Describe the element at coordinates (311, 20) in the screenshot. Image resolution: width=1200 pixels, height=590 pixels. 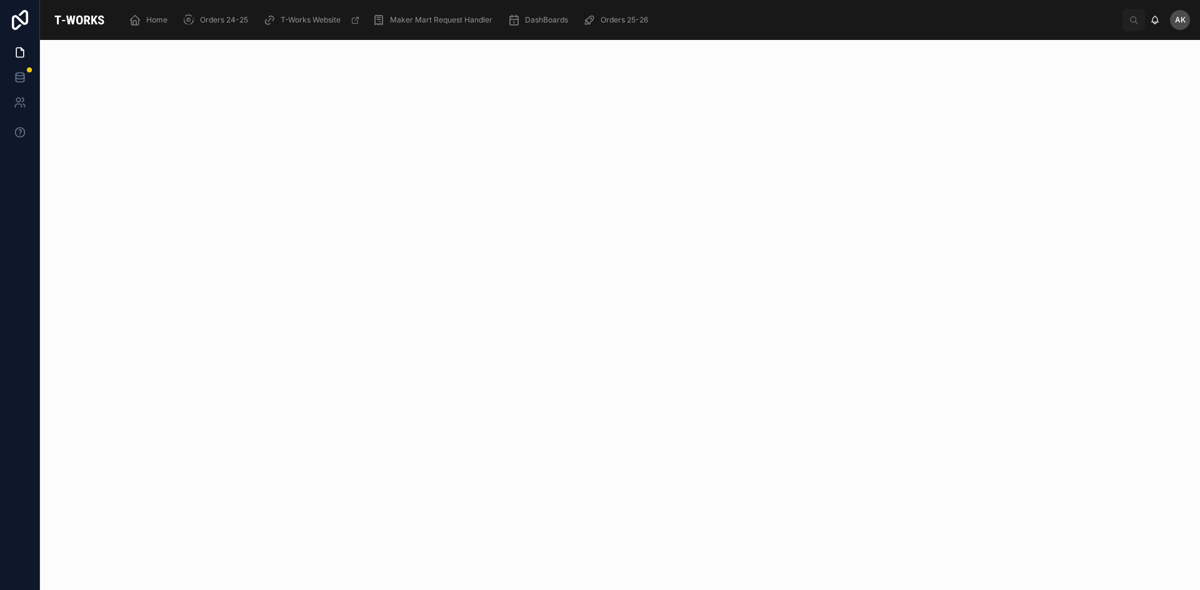
I see `span: T-Works Website` at that location.